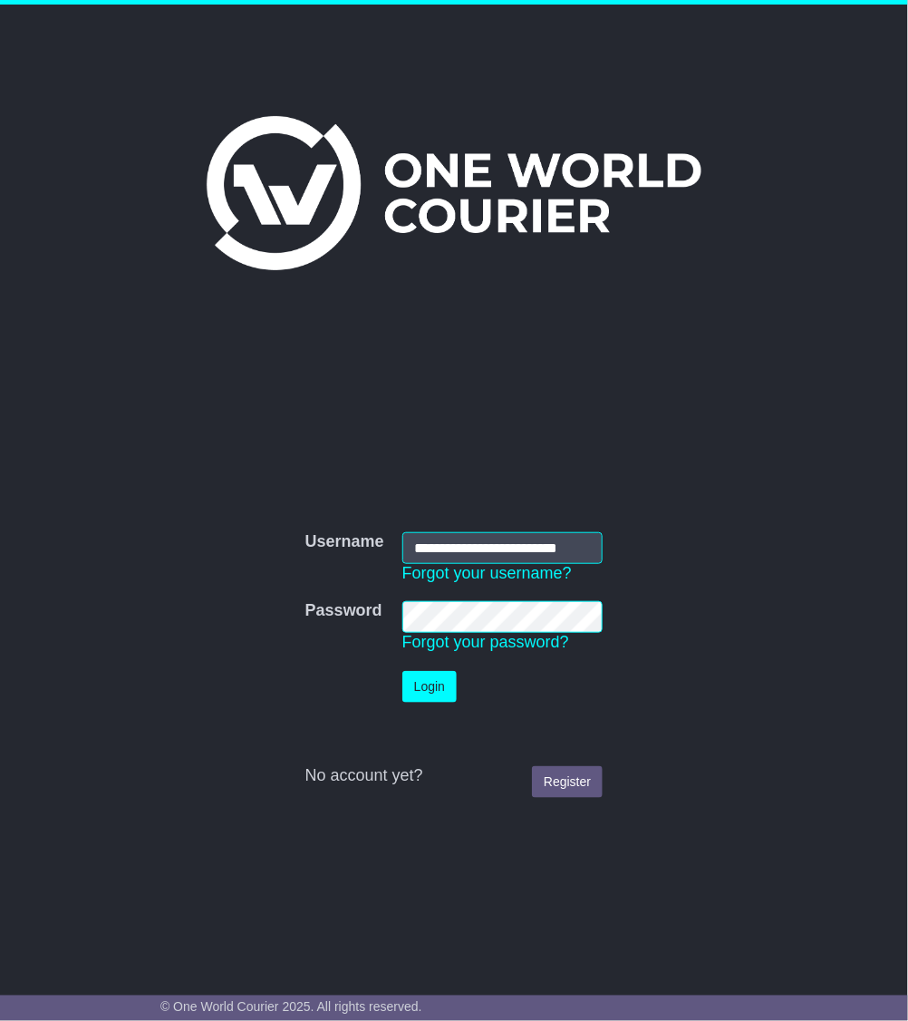  I want to click on label: Password, so click(344, 611).